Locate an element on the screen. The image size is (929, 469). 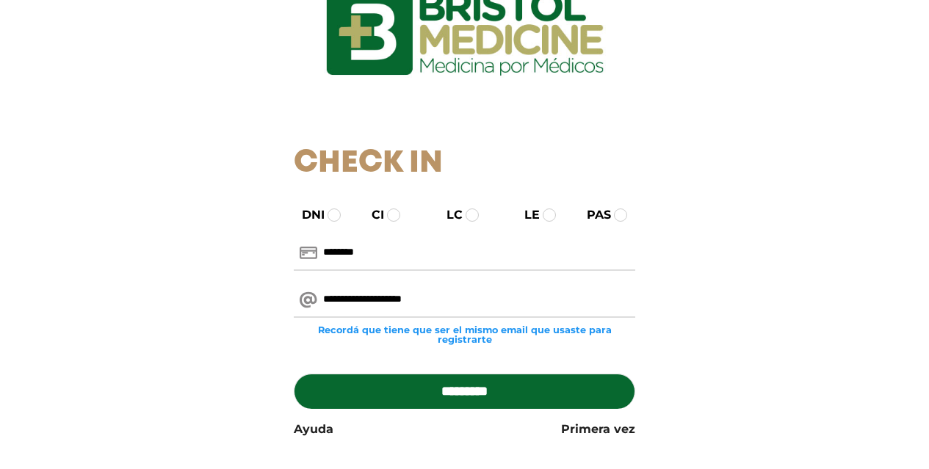
label: DNI is located at coordinates (306, 215).